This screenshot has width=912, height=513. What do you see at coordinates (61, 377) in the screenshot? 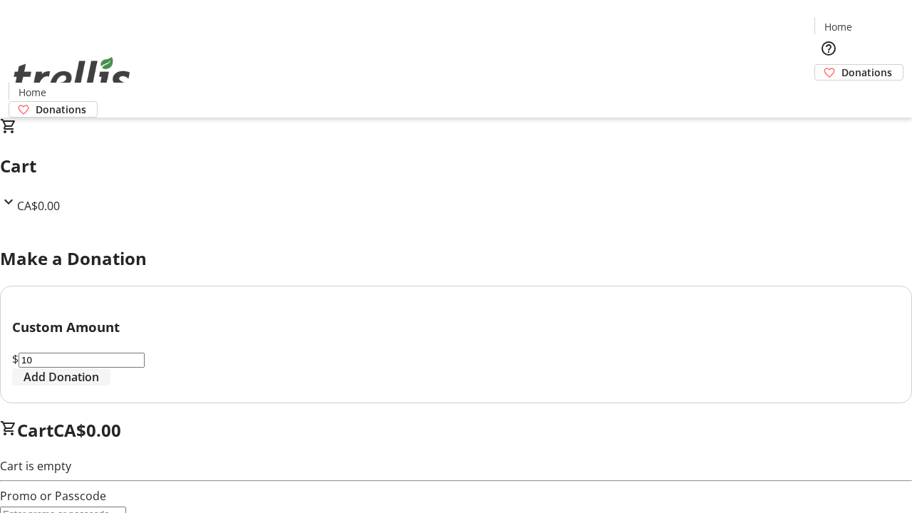
I see `span: Add Donation` at bounding box center [61, 377].